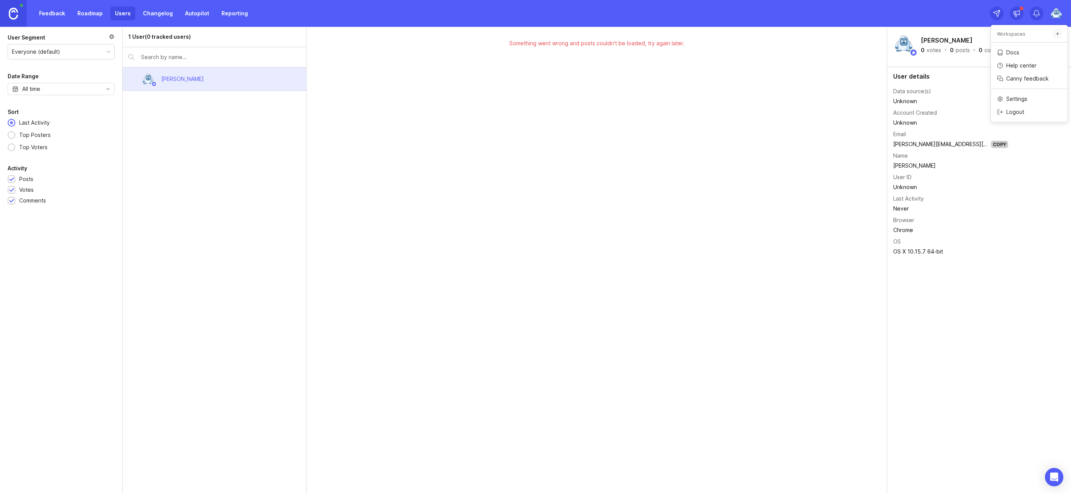 The image size is (1071, 494). Describe the element at coordinates (1028, 79) in the screenshot. I see `p: Canny feedback` at that location.